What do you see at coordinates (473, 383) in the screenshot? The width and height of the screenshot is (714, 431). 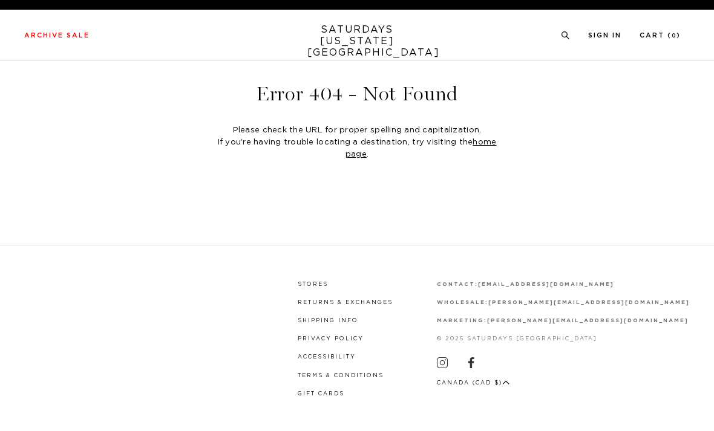 I see `button: Canada (CAD $)` at bounding box center [473, 383].